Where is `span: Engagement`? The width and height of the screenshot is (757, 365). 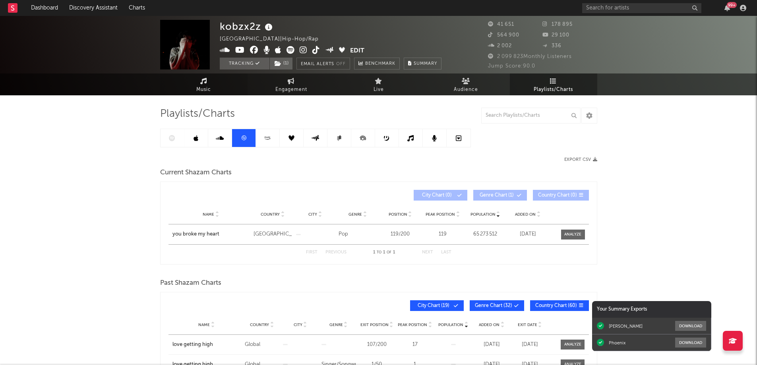 span: Engagement is located at coordinates (291, 90).